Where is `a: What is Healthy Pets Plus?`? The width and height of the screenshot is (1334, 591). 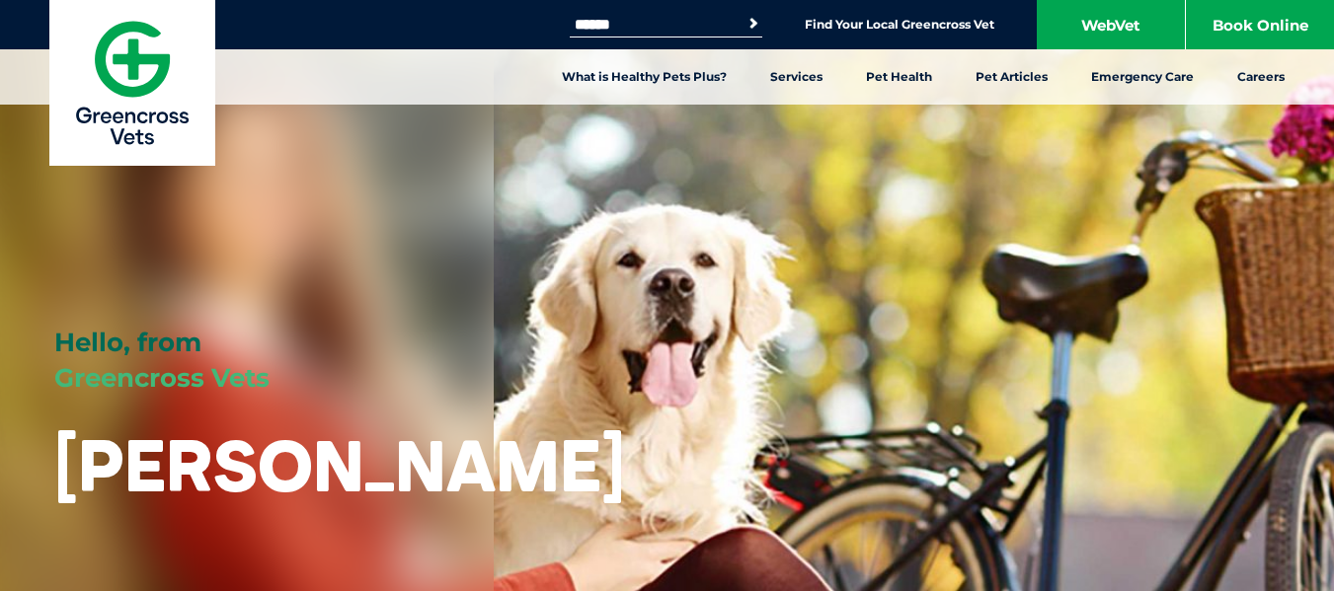 a: What is Healthy Pets Plus? is located at coordinates (644, 77).